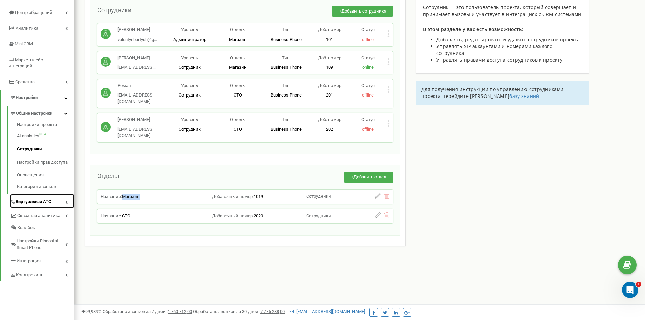  I want to click on span: 1019, so click(258, 196).